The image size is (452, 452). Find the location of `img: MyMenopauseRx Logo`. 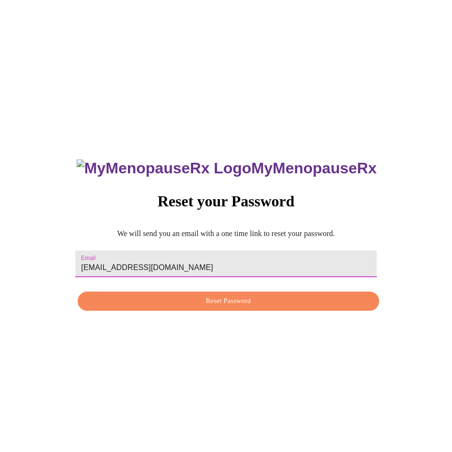

img: MyMenopauseRx Logo is located at coordinates (164, 168).